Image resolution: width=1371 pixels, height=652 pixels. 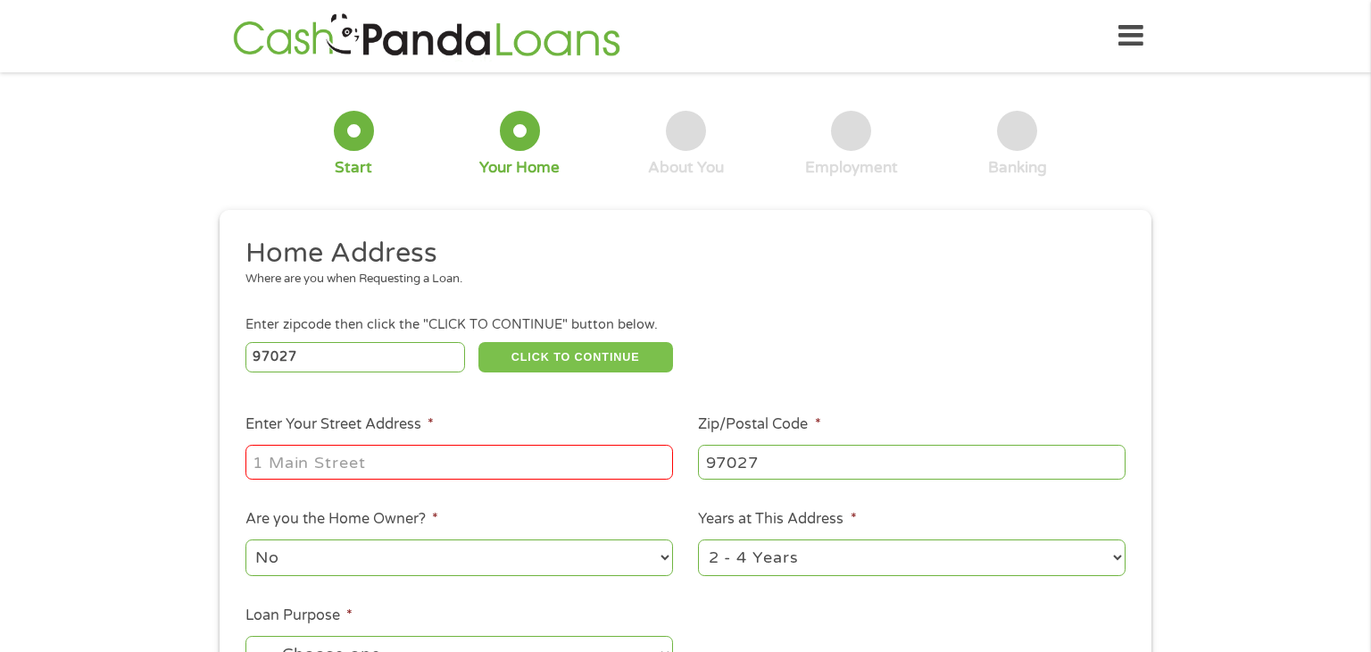 What do you see at coordinates (759, 424) in the screenshot?
I see `label: Zip/Postal Code` at bounding box center [759, 424].